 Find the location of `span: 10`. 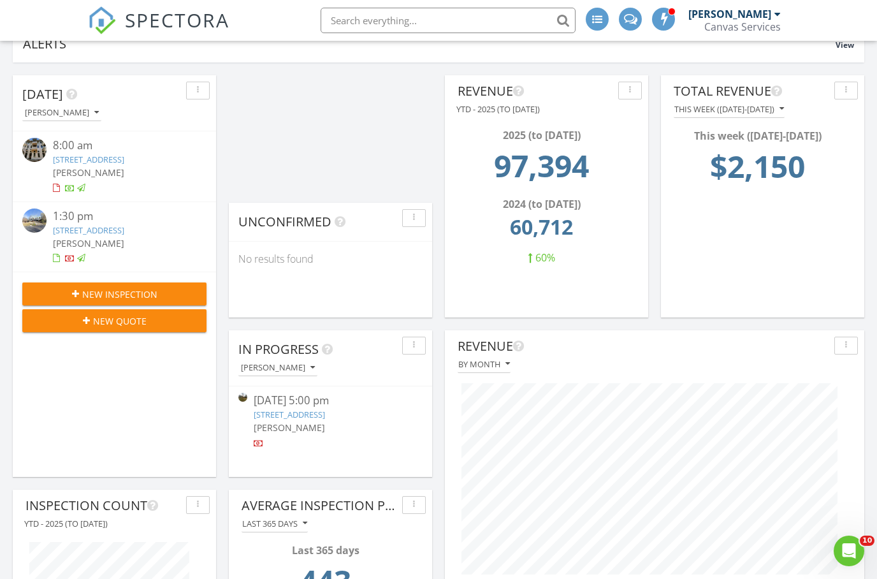

span: 10 is located at coordinates (867, 540).